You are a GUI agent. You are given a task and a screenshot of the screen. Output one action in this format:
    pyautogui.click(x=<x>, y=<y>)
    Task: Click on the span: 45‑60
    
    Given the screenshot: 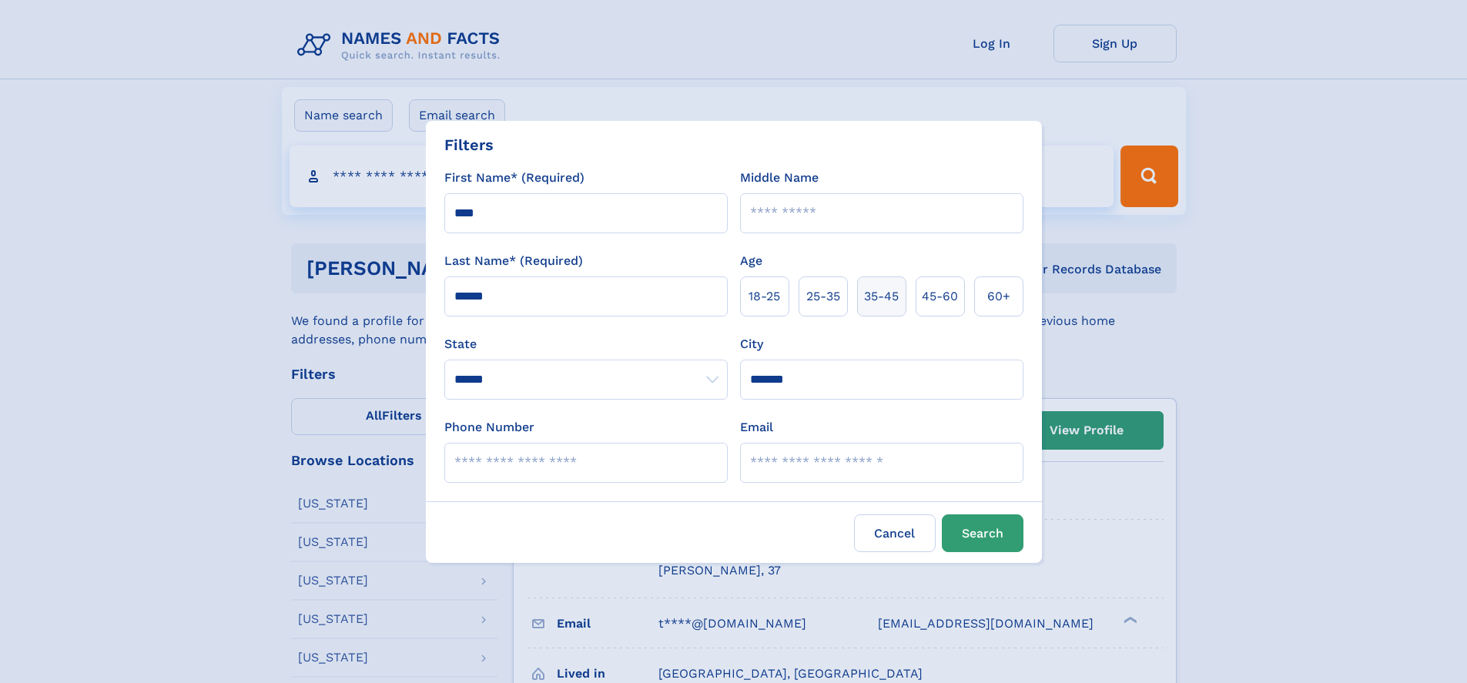 What is the action you would take?
    pyautogui.click(x=939, y=296)
    